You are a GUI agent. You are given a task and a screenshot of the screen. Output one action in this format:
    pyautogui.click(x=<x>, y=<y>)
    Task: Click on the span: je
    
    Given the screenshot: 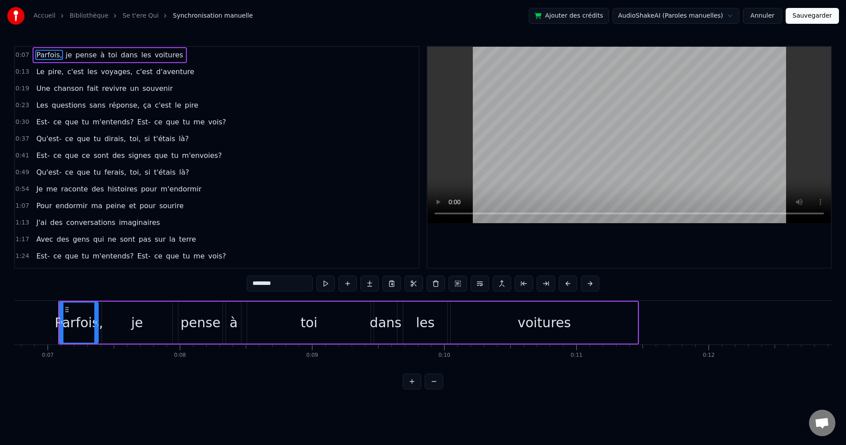 What is the action you would take?
    pyautogui.click(x=69, y=55)
    